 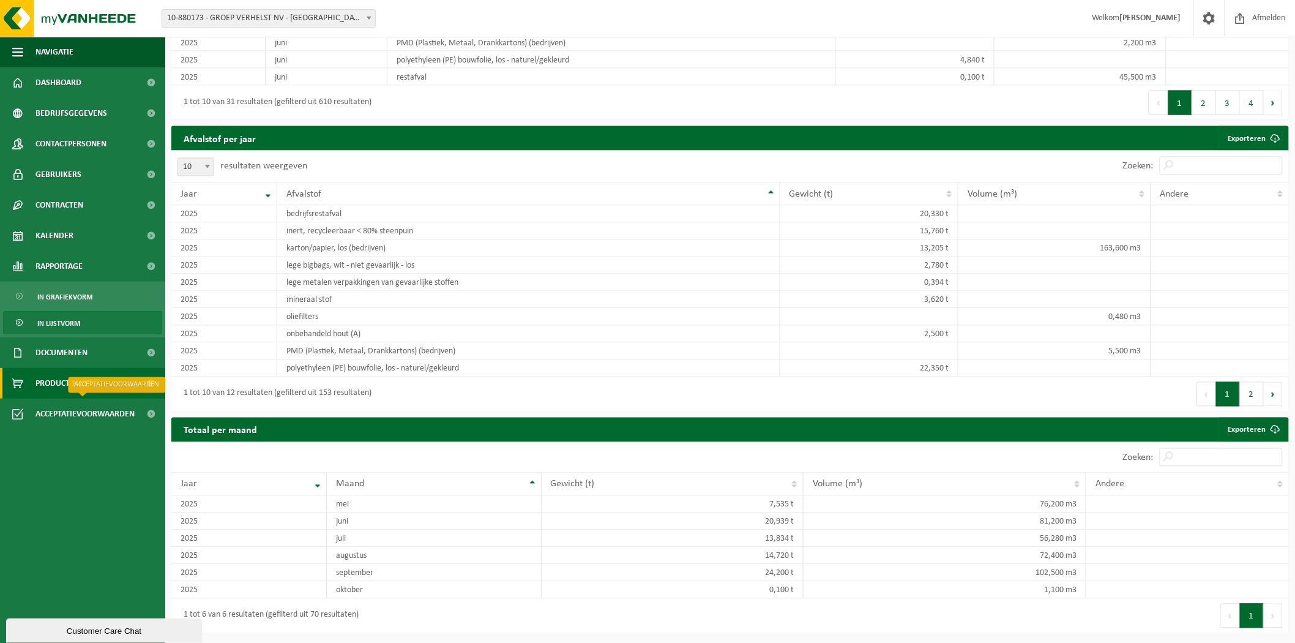 What do you see at coordinates (59, 323) in the screenshot?
I see `span: In lijstvorm` at bounding box center [59, 323].